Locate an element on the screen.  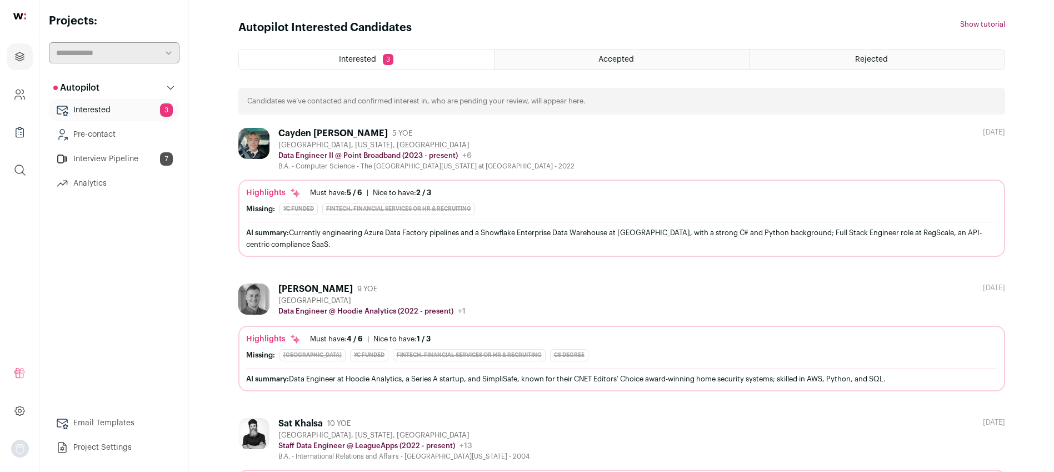
a: Accepted is located at coordinates (622, 59).